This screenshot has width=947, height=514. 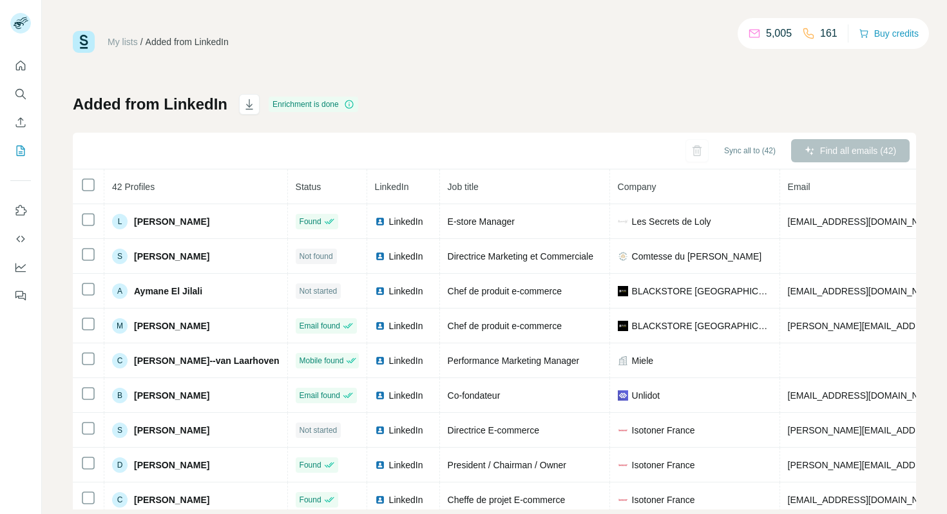 What do you see at coordinates (829, 34) in the screenshot?
I see `p: 161` at bounding box center [829, 34].